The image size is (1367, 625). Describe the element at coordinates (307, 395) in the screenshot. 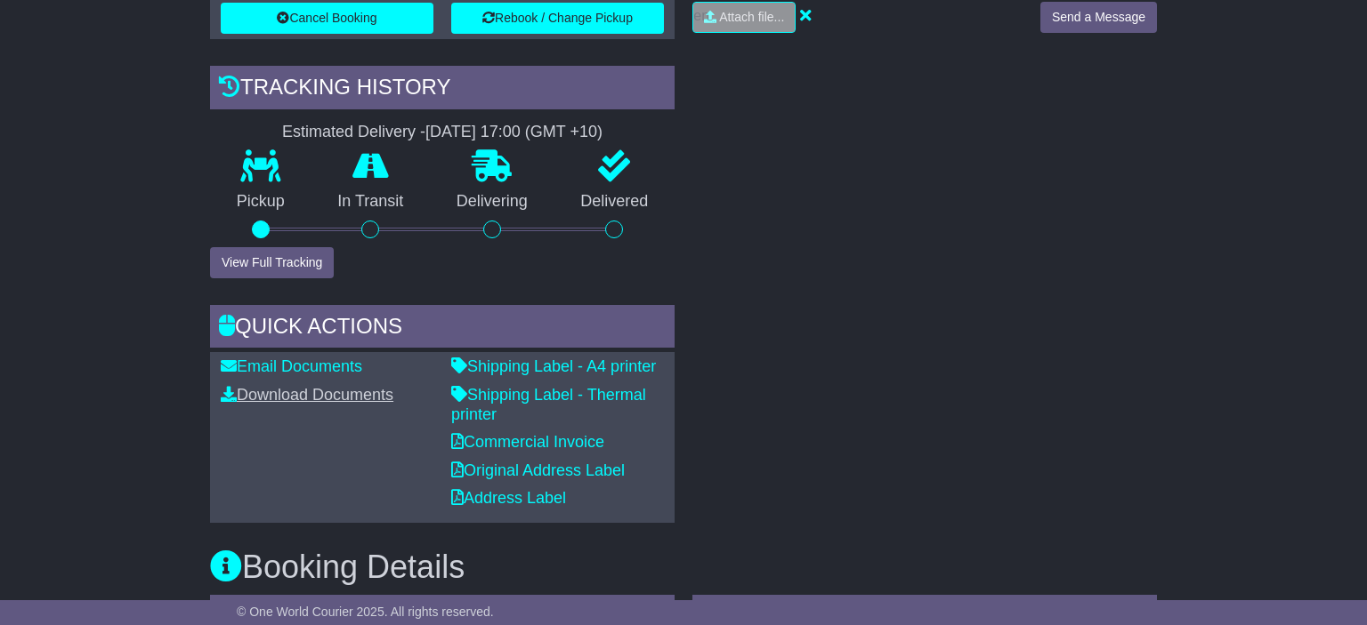

I see `a: Download Documents` at that location.